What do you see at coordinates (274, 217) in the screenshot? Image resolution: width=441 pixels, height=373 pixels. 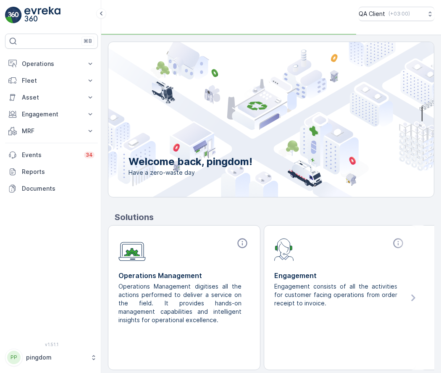 I see `p: Solutions` at bounding box center [274, 217].